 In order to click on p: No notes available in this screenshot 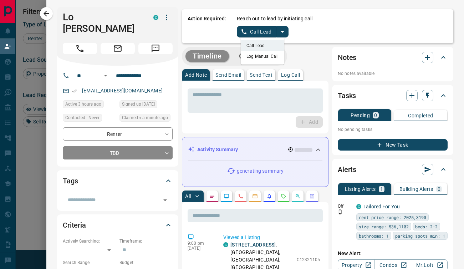, I will do `click(393, 73)`.